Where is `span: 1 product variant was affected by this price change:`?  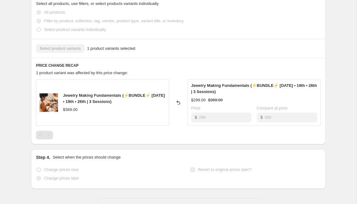
span: 1 product variant was affected by this price change: is located at coordinates (82, 73).